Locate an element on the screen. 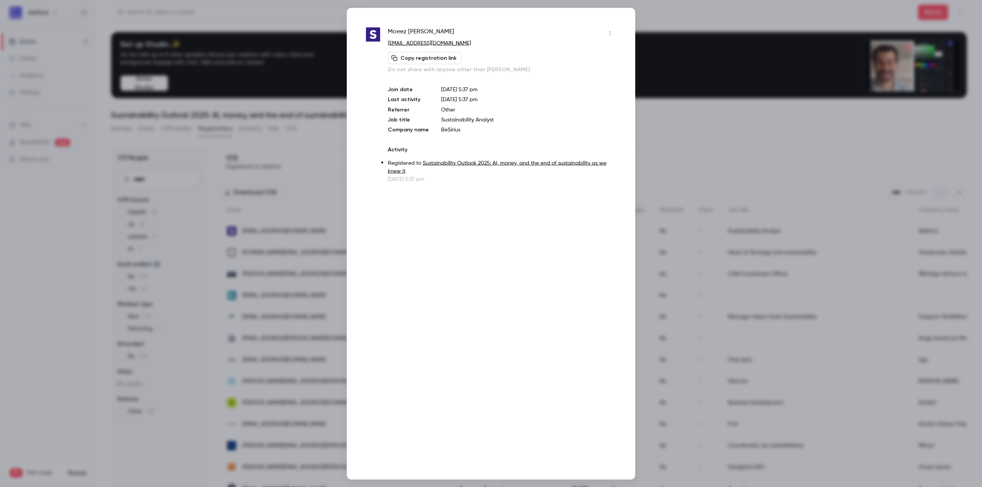  a: Sustainability Outlook 2025: AI, money, and the end of sustainability as we knew it is located at coordinates (497, 167).